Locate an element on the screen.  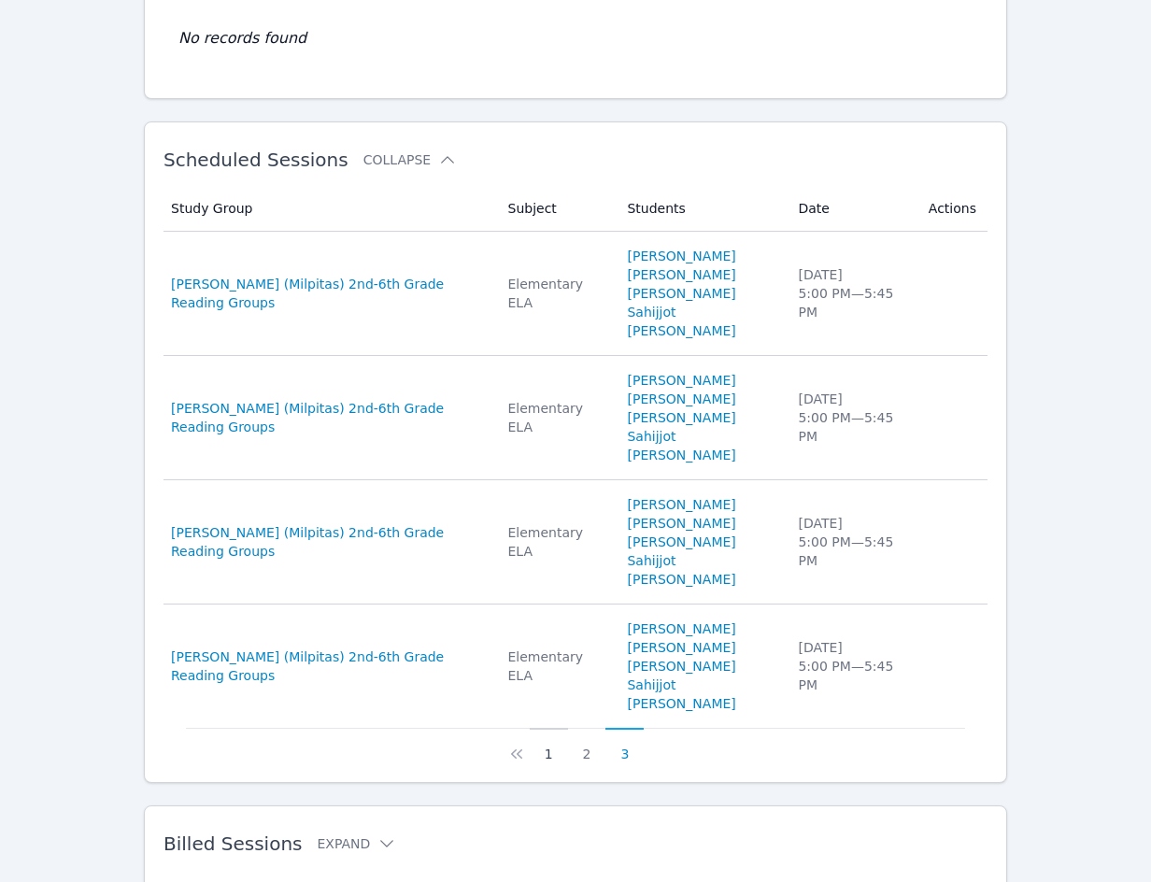
button: 2 is located at coordinates (587, 745).